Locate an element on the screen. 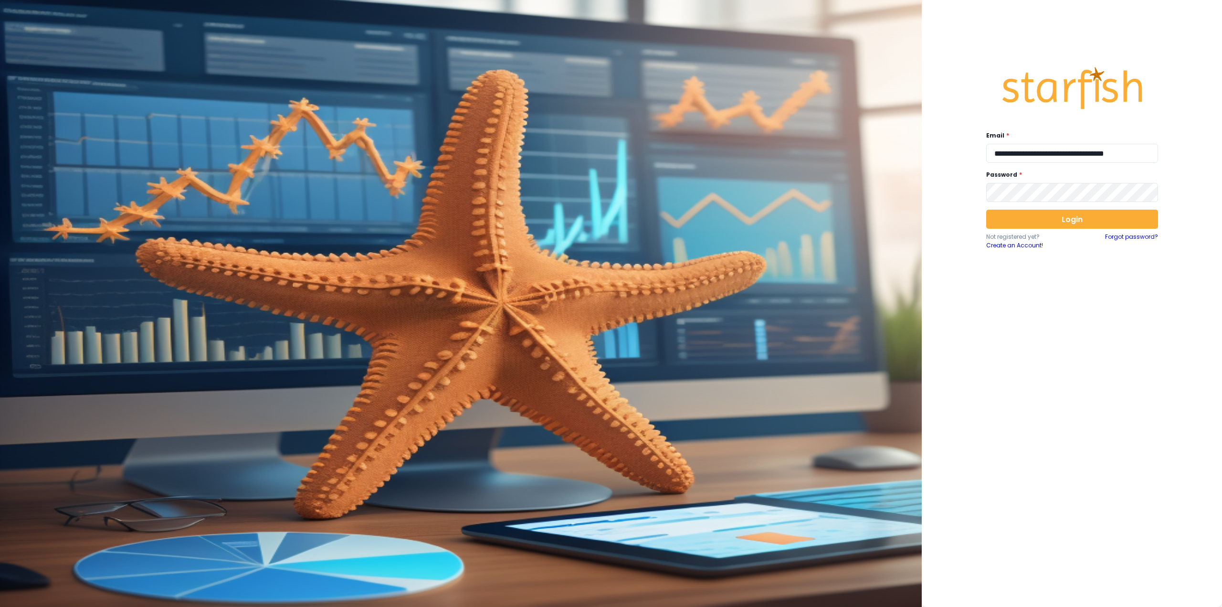  a: Forgot password? is located at coordinates (1131, 241).